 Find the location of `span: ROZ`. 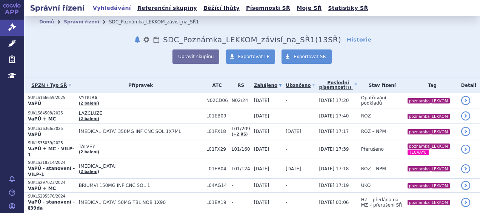

span: ROZ is located at coordinates (366, 116).